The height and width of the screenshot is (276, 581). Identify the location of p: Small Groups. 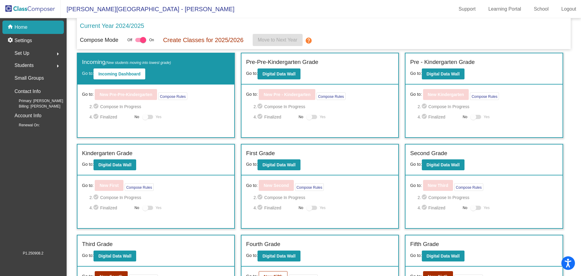
(29, 78).